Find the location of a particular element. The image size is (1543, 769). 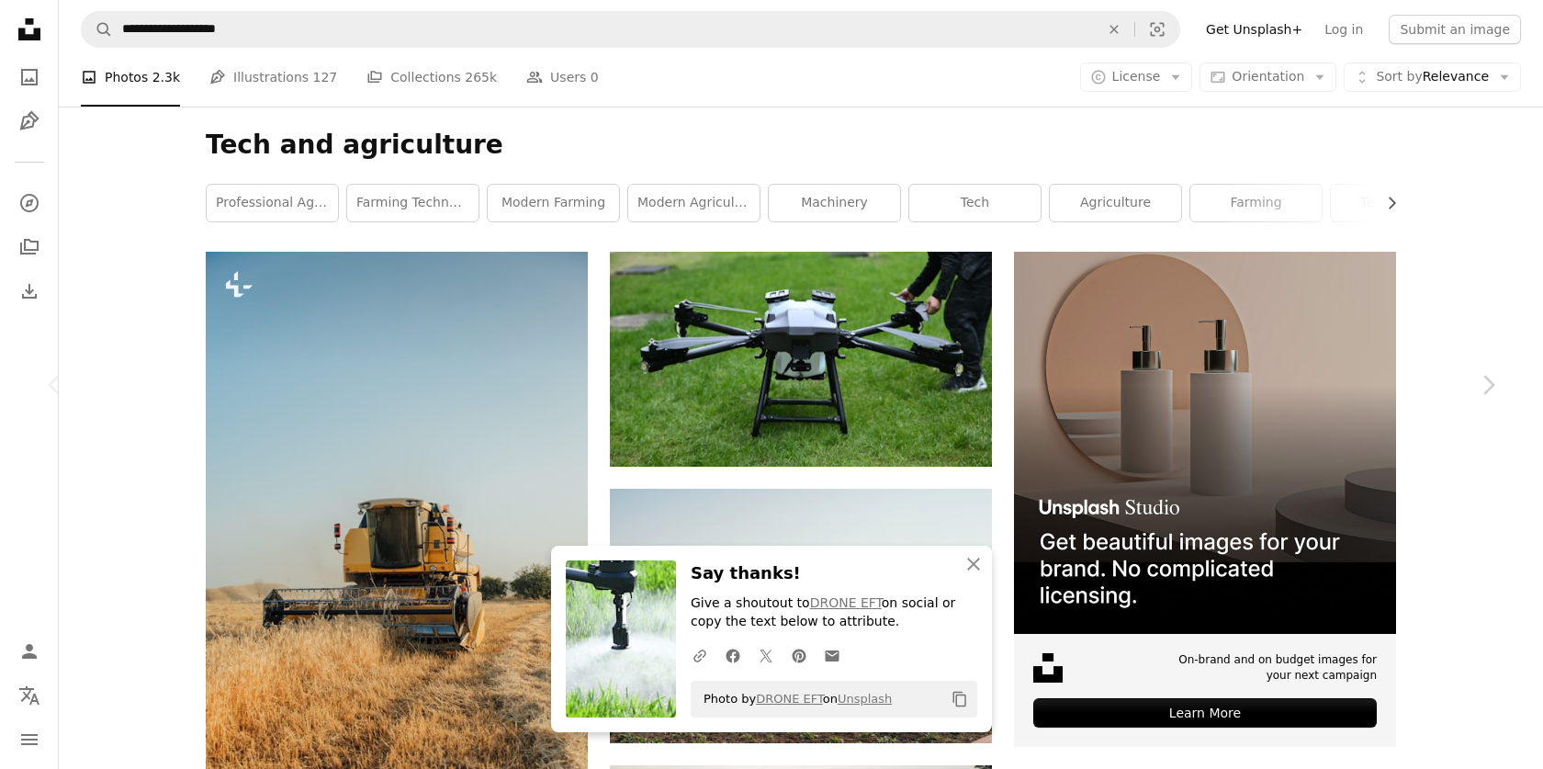

button: Copy to clipboard is located at coordinates (960, 699).